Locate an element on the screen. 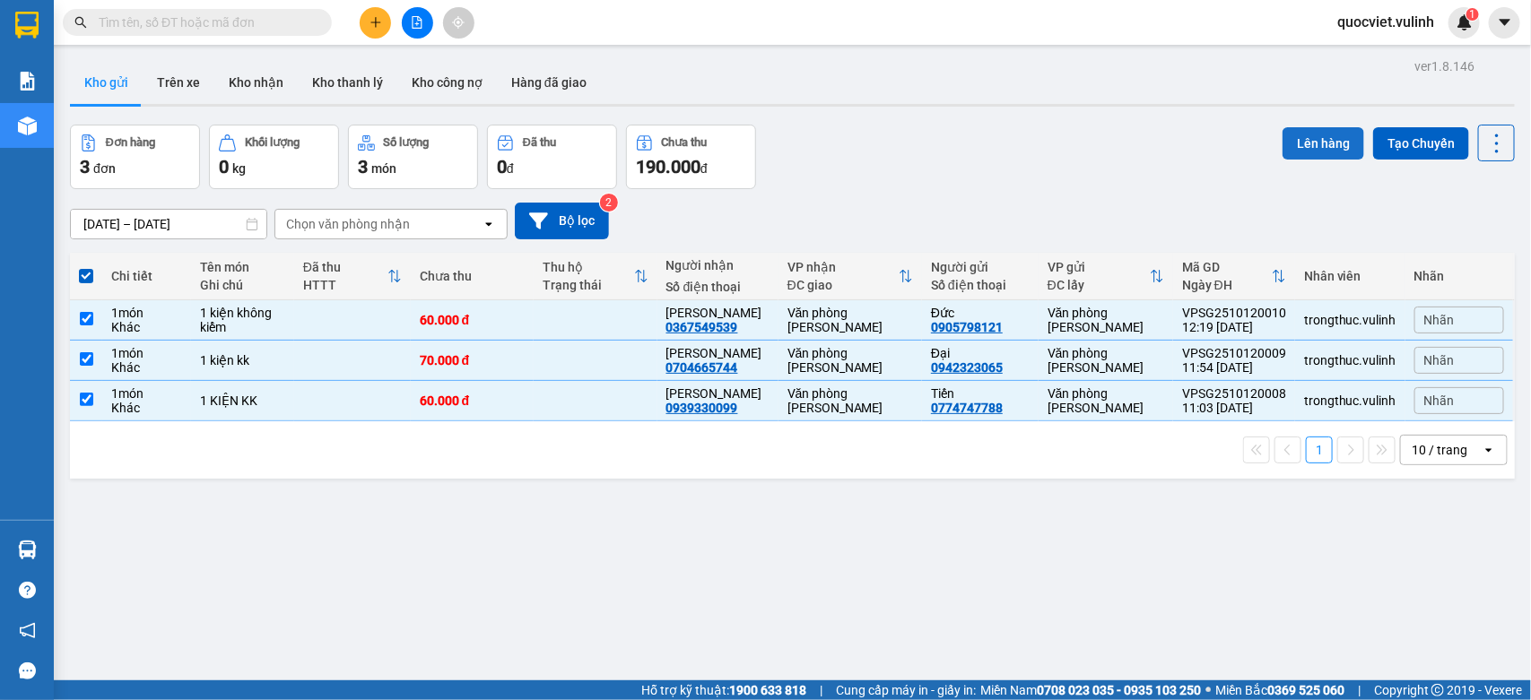 This screenshot has width=1531, height=700. div: Chọn văn phòng nhận is located at coordinates (348, 224).